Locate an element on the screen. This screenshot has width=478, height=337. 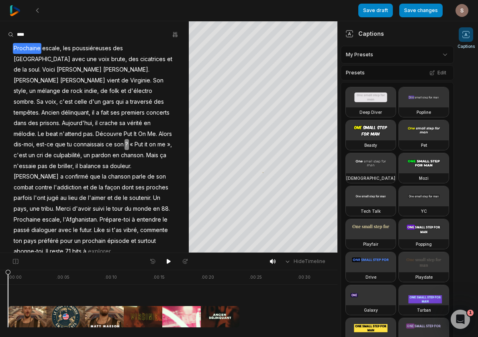
span: sa is located at coordinates (122, 123).